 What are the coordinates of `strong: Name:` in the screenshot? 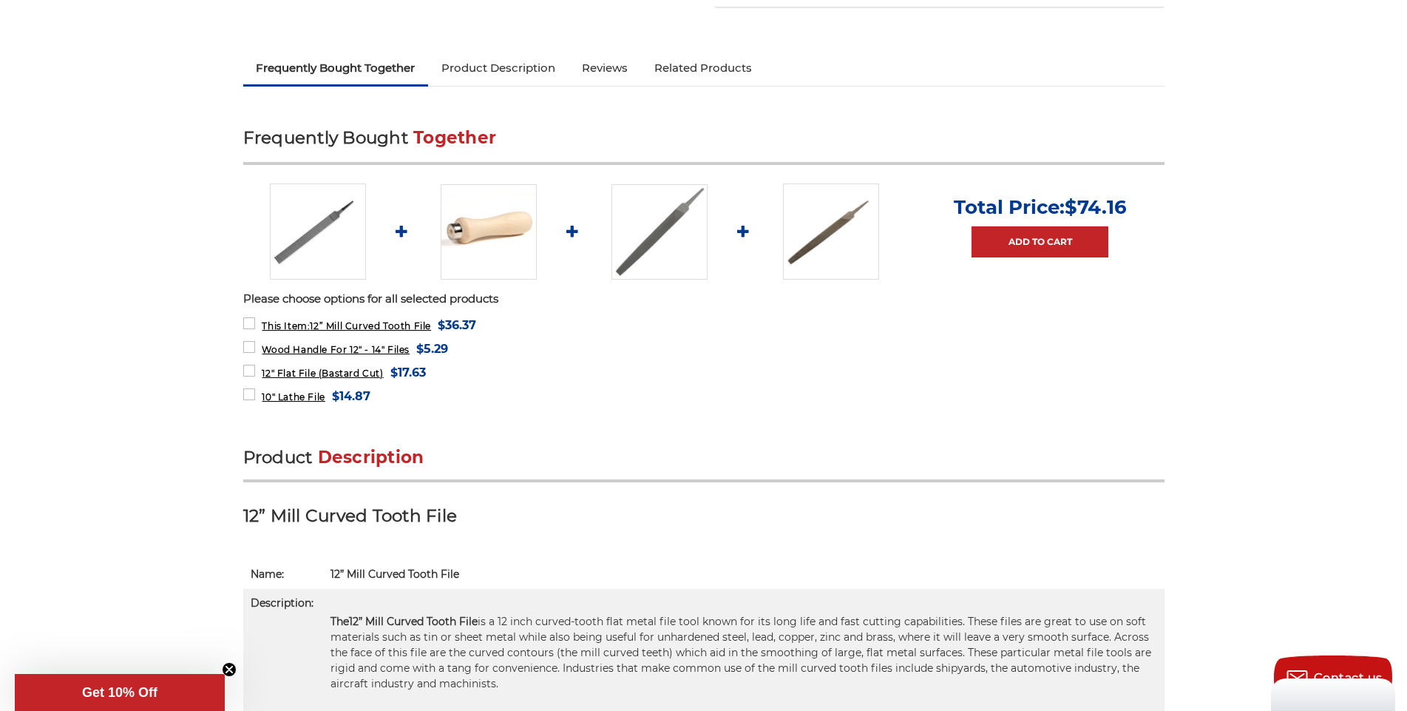 It's located at (267, 574).